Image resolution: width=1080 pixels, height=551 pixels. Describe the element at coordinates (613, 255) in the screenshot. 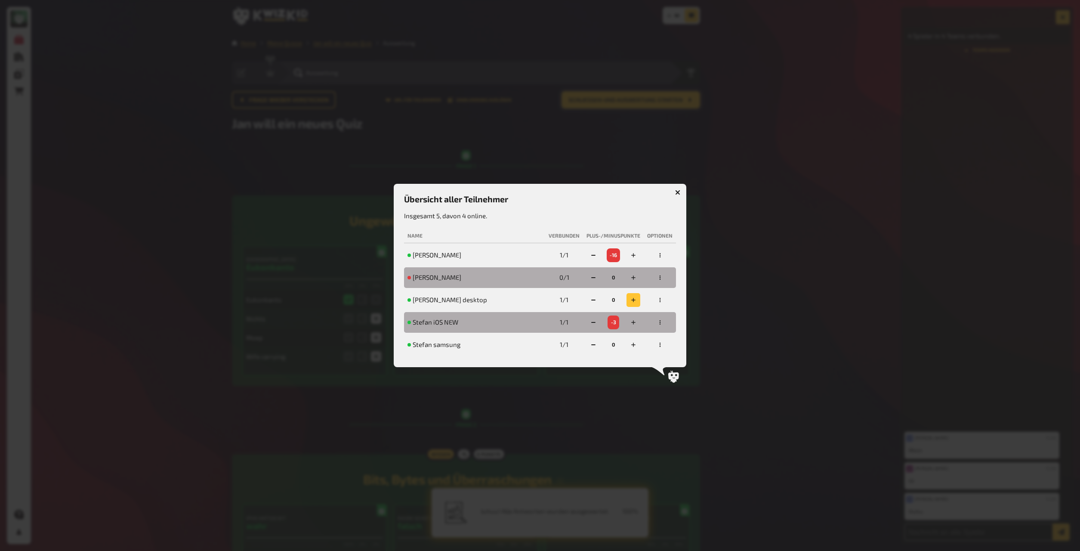

I see `div: -16` at that location.